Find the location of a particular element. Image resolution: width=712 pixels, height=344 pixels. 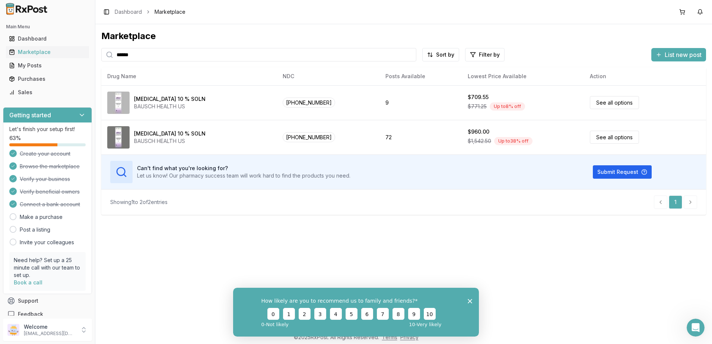

span: 63 % is located at coordinates (15, 138).